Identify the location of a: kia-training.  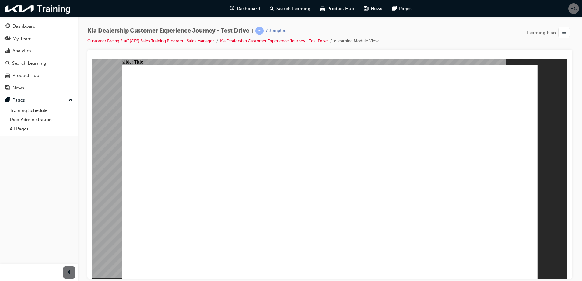
(38, 9).